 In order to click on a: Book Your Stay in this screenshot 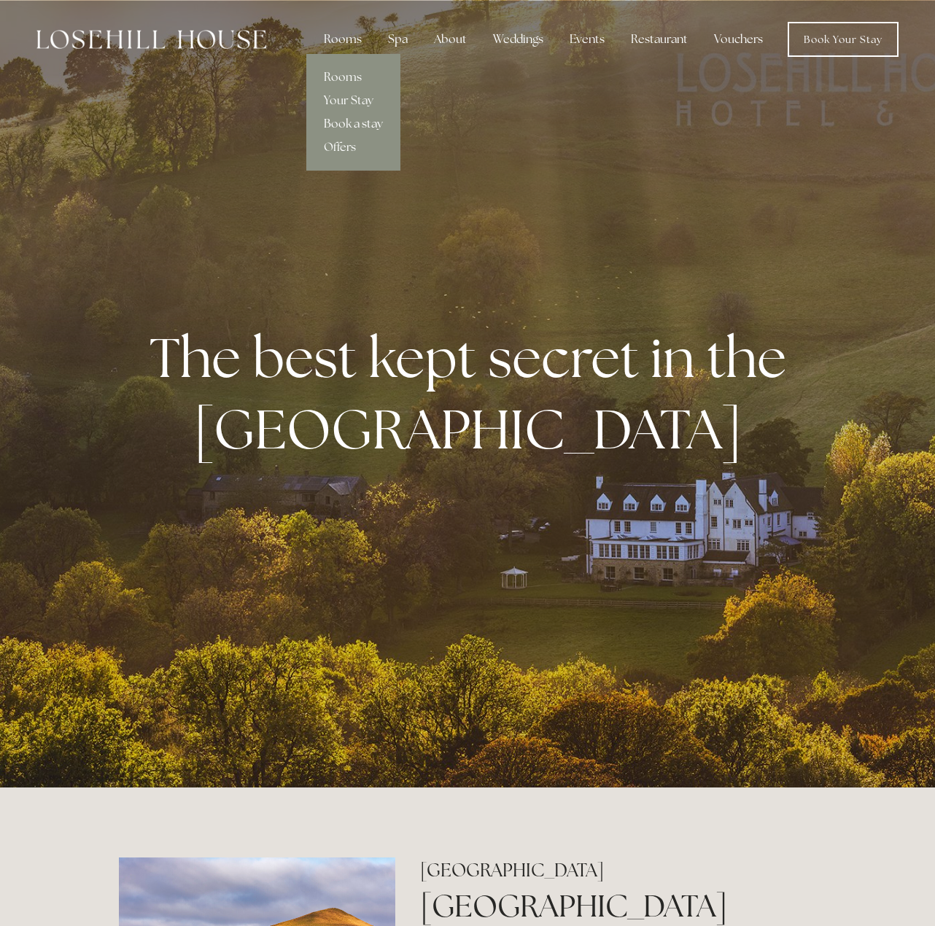, I will do `click(843, 39)`.